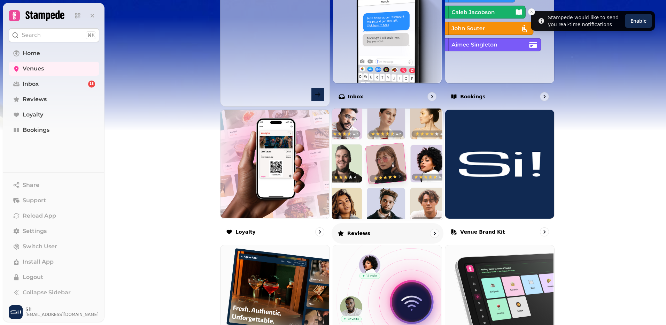 Image resolution: width=666 pixels, height=325 pixels. Describe the element at coordinates (386, 163) in the screenshot. I see `img: Reviews` at that location.